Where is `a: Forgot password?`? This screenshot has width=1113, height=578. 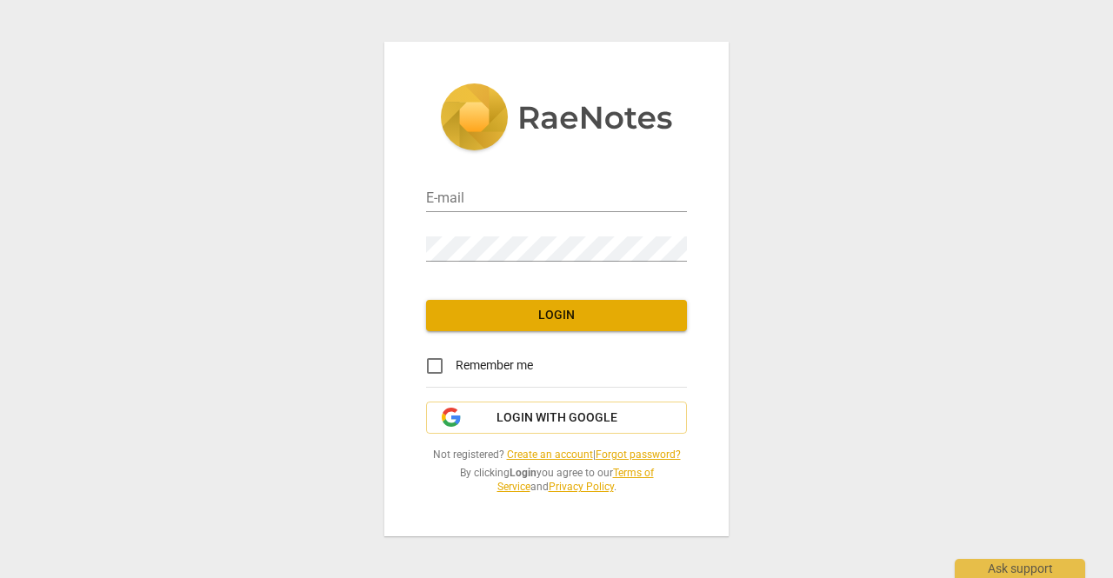 a: Forgot password? is located at coordinates (638, 455).